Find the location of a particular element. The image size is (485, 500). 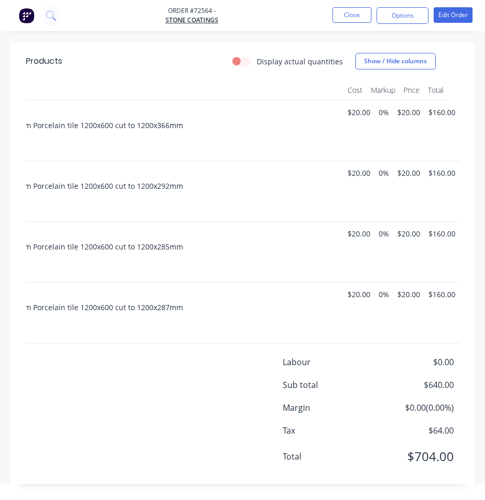

img: Factory is located at coordinates (26, 16).